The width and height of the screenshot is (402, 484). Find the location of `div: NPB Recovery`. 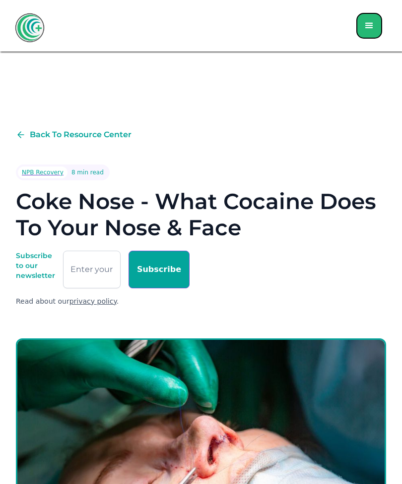

div: NPB Recovery is located at coordinates (43, 173).